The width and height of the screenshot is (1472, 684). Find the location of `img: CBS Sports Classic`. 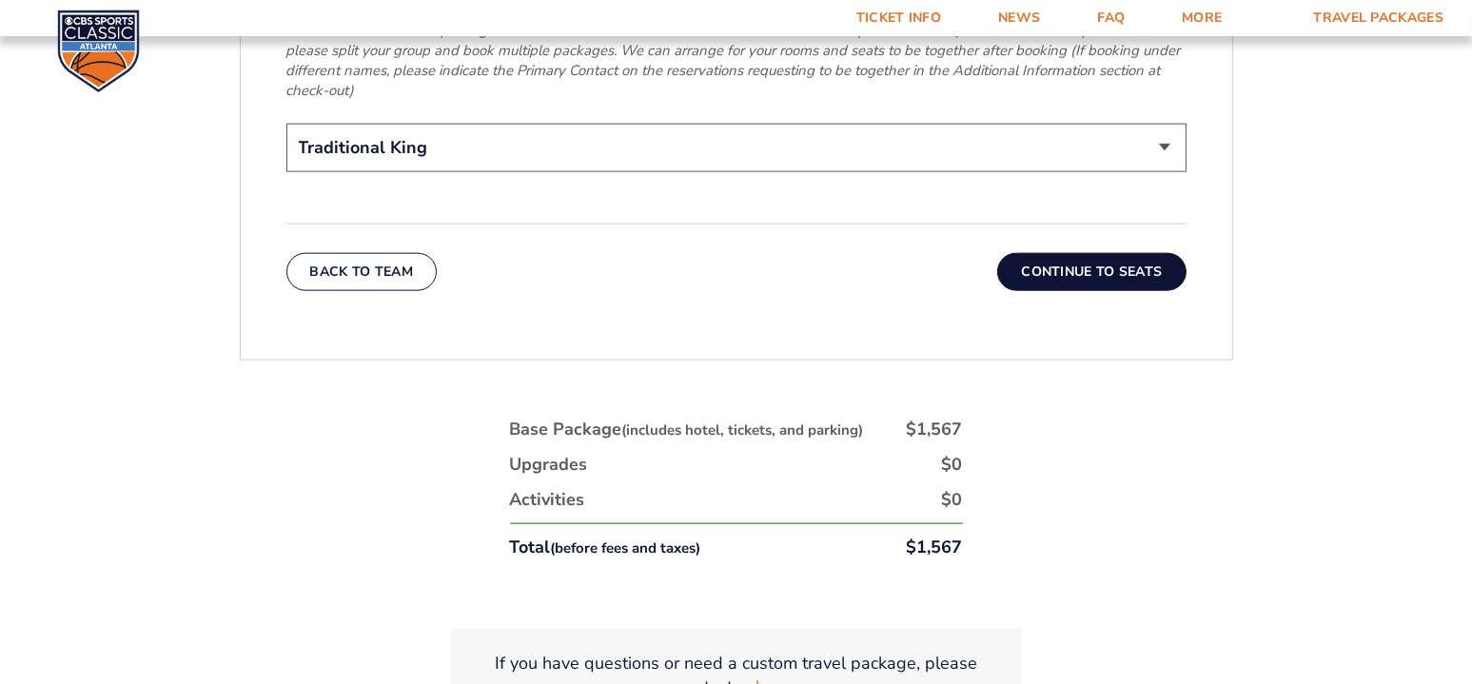

img: CBS Sports Classic is located at coordinates (98, 50).